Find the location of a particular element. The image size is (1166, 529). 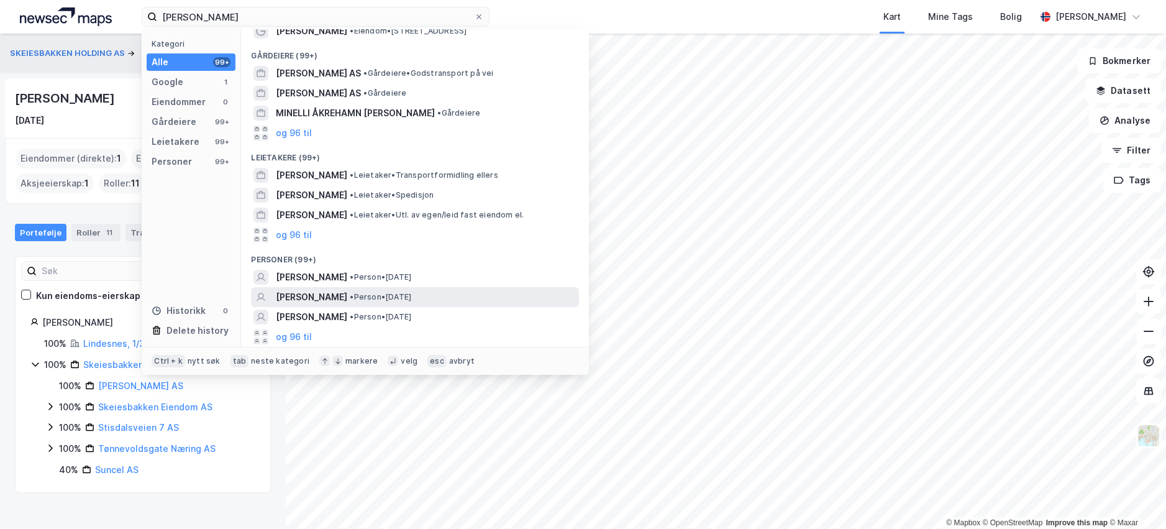

span: 11 is located at coordinates (135, 183).